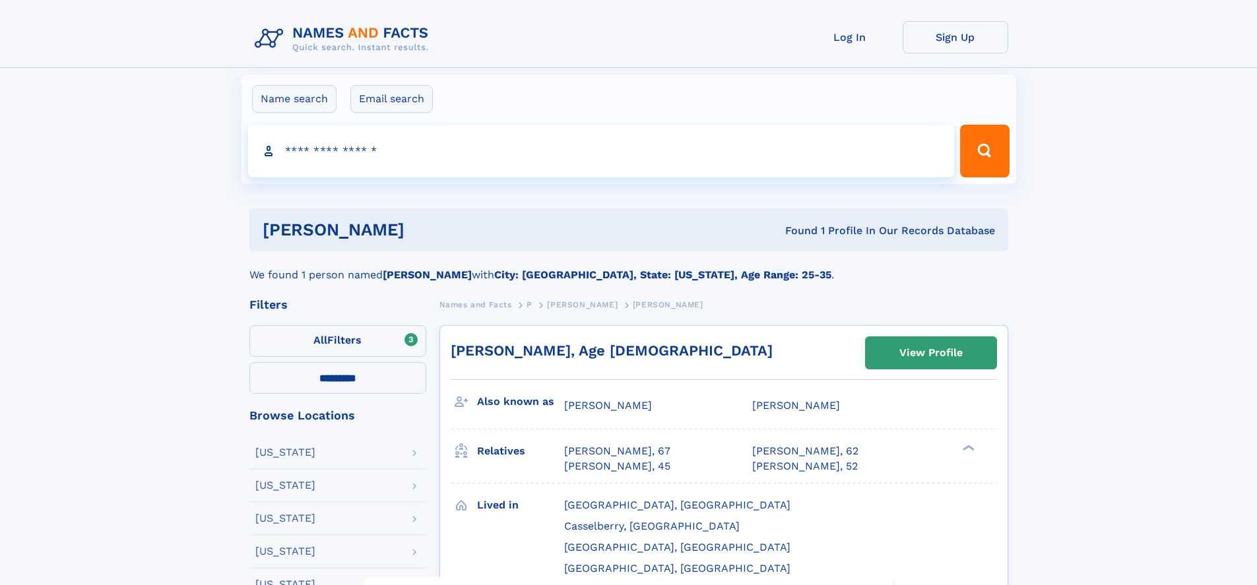  I want to click on div: Filters, so click(338, 305).